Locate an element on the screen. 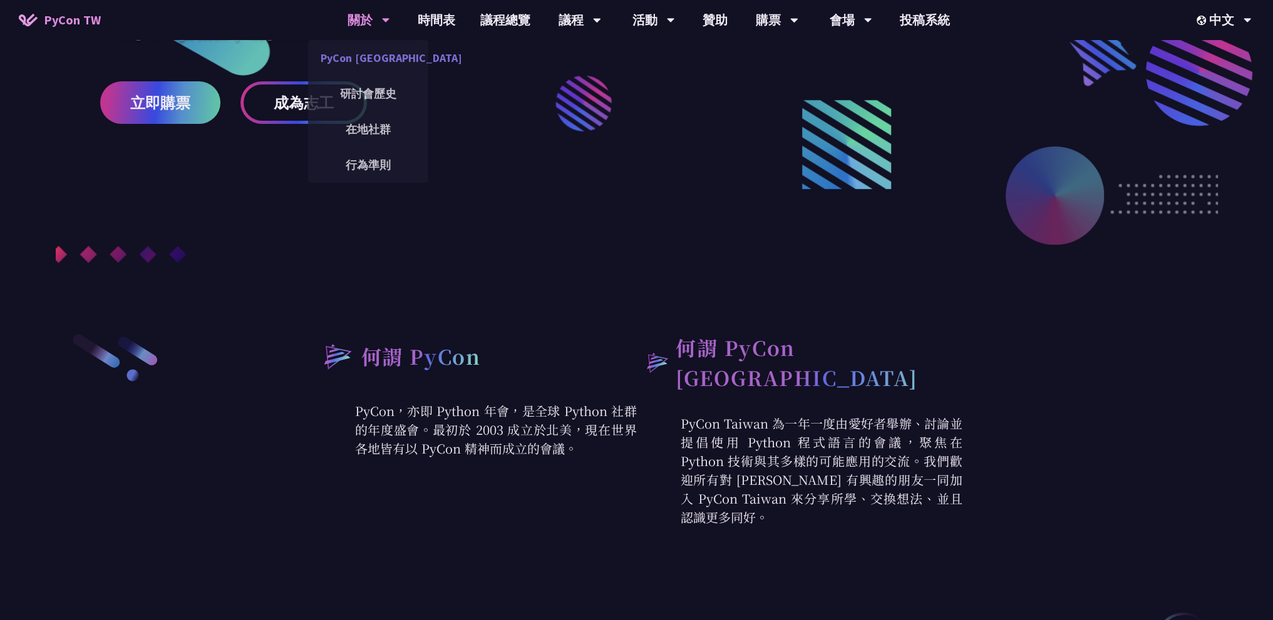 Image resolution: width=1273 pixels, height=620 pixels. a: 成為志工 is located at coordinates (304, 103).